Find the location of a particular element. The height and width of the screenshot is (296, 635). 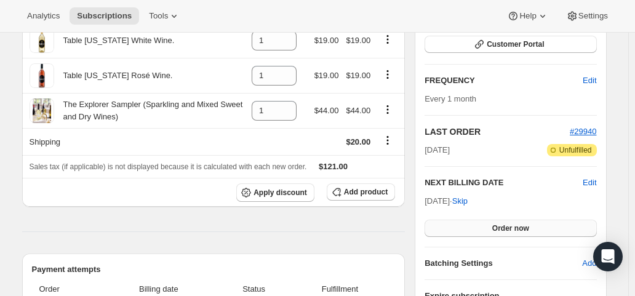

span: Fulfillment is located at coordinates (340, 289).